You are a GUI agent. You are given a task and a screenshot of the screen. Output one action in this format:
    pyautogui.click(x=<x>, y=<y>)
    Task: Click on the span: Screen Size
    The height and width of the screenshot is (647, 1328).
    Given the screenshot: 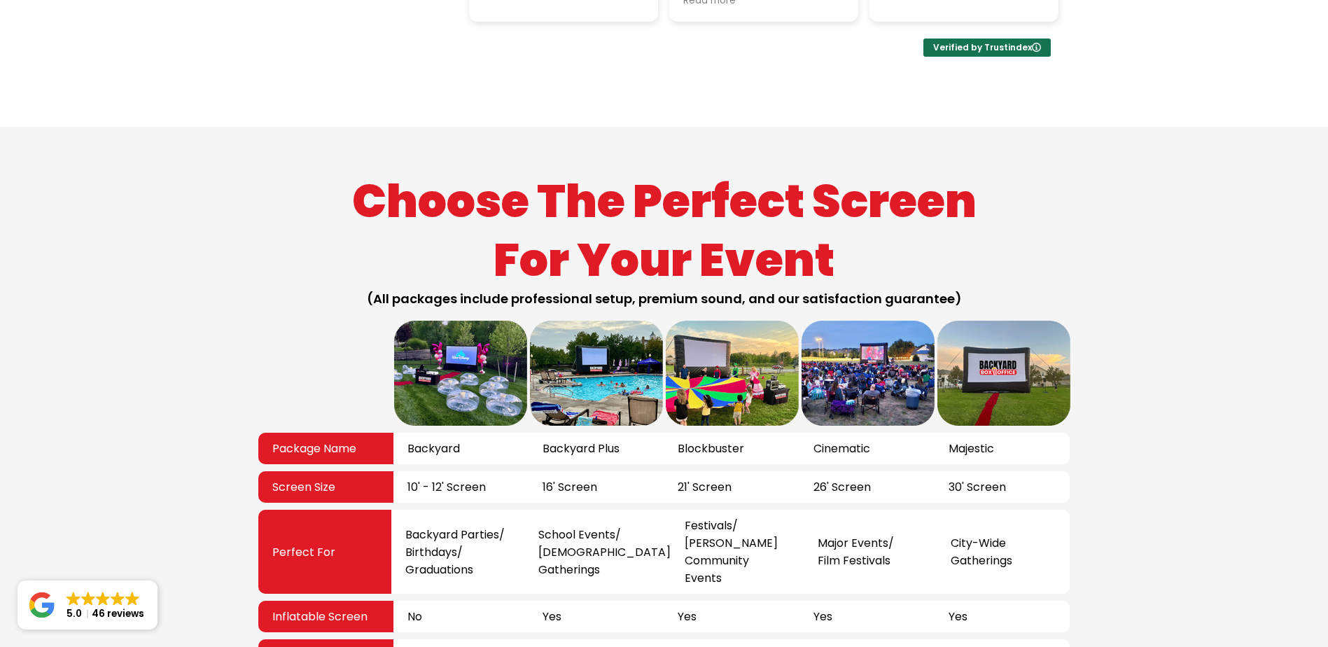 What is the action you would take?
    pyautogui.click(x=304, y=486)
    